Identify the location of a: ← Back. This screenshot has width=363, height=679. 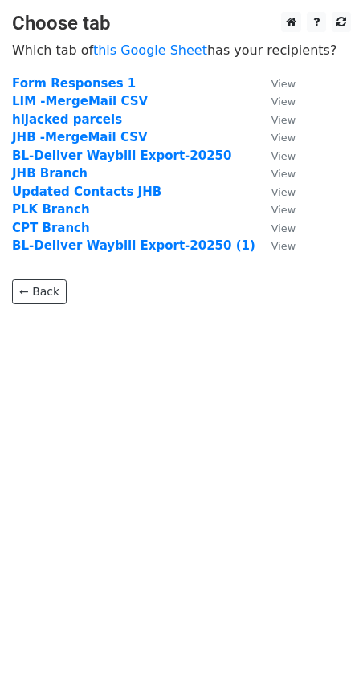
(39, 291).